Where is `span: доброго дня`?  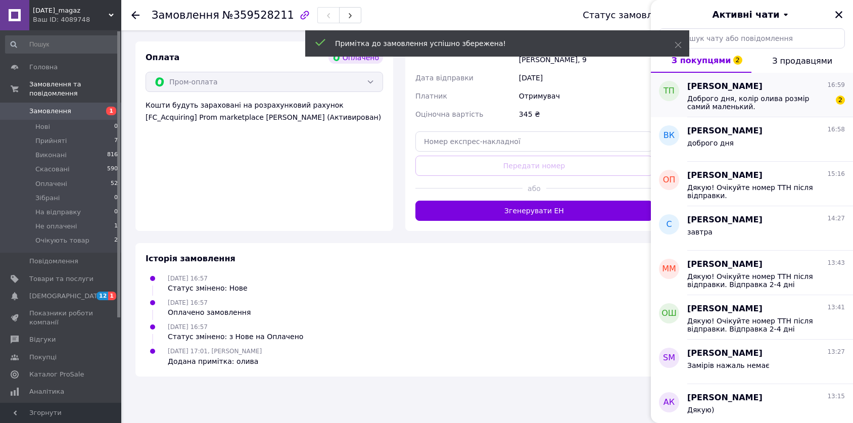 span: доброго дня is located at coordinates (710, 143).